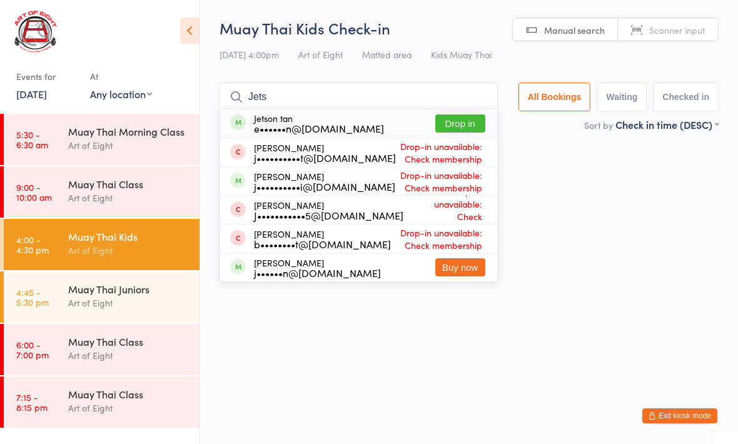  Describe the element at coordinates (574, 30) in the screenshot. I see `span: Manual search` at that location.